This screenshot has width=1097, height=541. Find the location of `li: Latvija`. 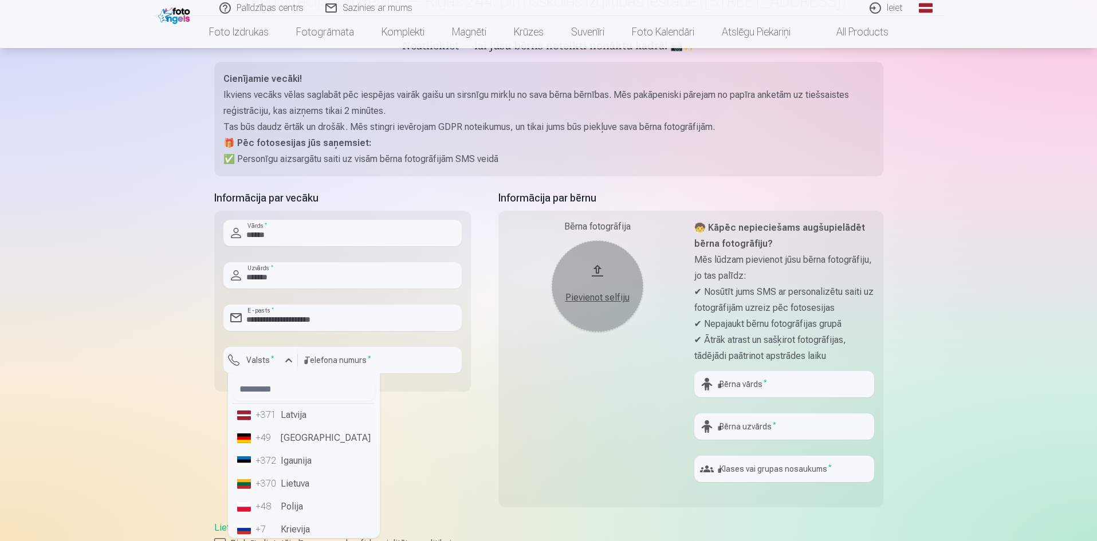

li: Latvija is located at coordinates (304, 415).